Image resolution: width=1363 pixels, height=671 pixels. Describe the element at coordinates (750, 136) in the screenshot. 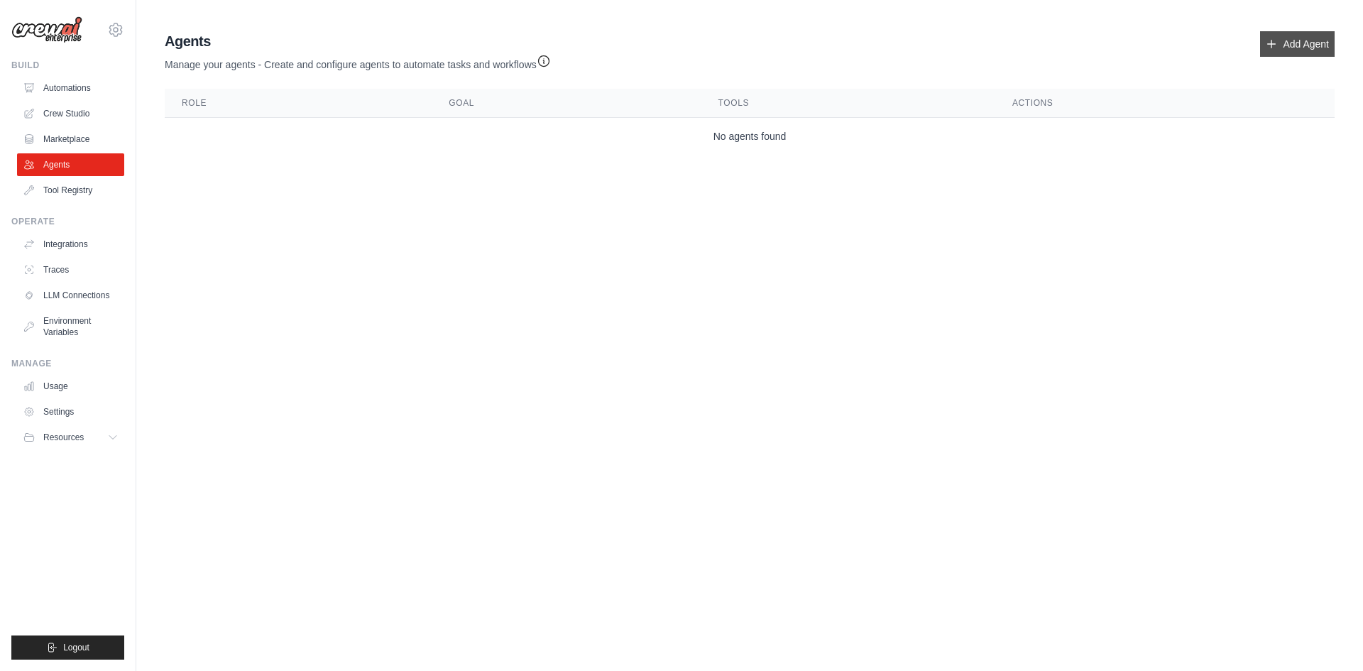

I see `td: No agents found` at that location.